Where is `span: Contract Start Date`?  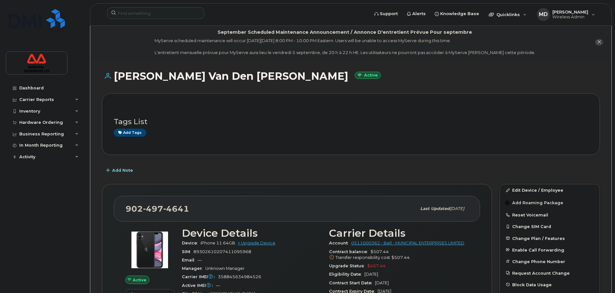
span: Contract Start Date is located at coordinates (352, 282).